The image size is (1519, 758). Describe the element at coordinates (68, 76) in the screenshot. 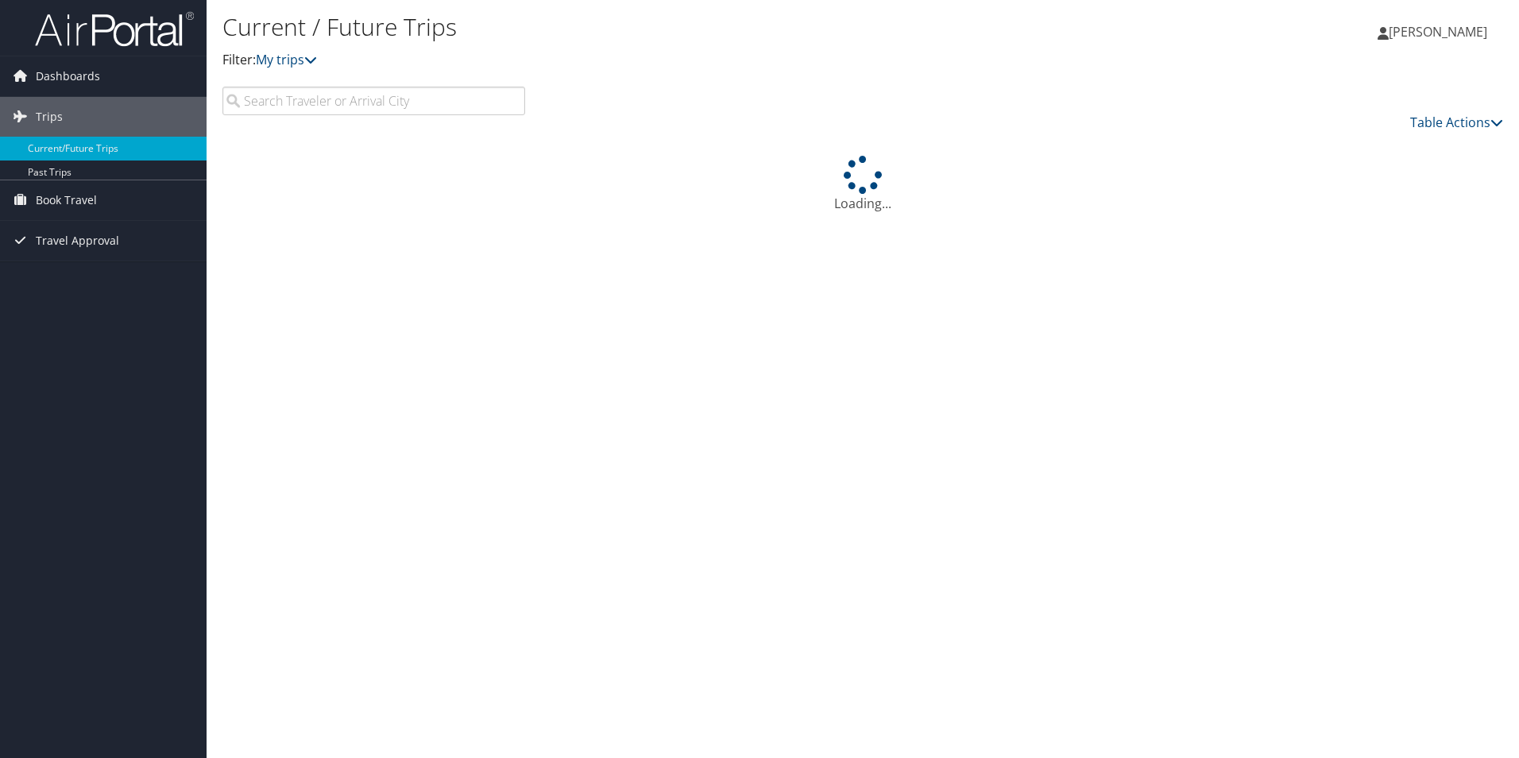

I see `span: Dashboards` at that location.